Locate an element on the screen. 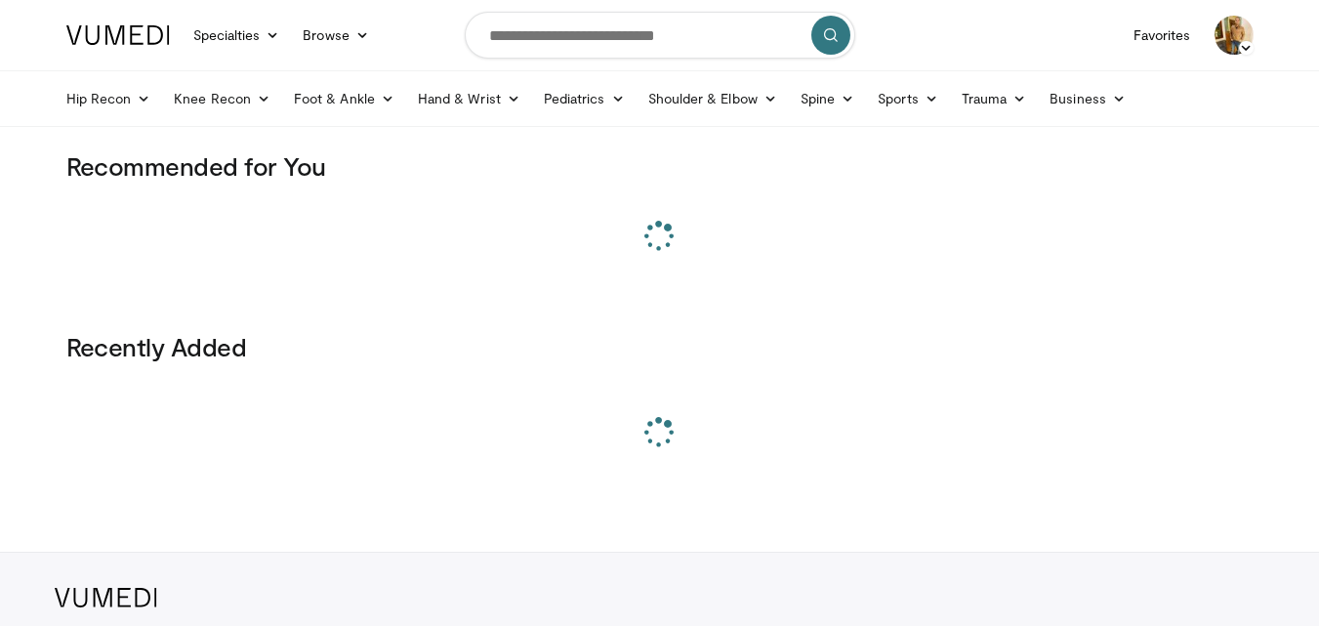 The width and height of the screenshot is (1319, 626). input: Search topics, interventions is located at coordinates (660, 35).